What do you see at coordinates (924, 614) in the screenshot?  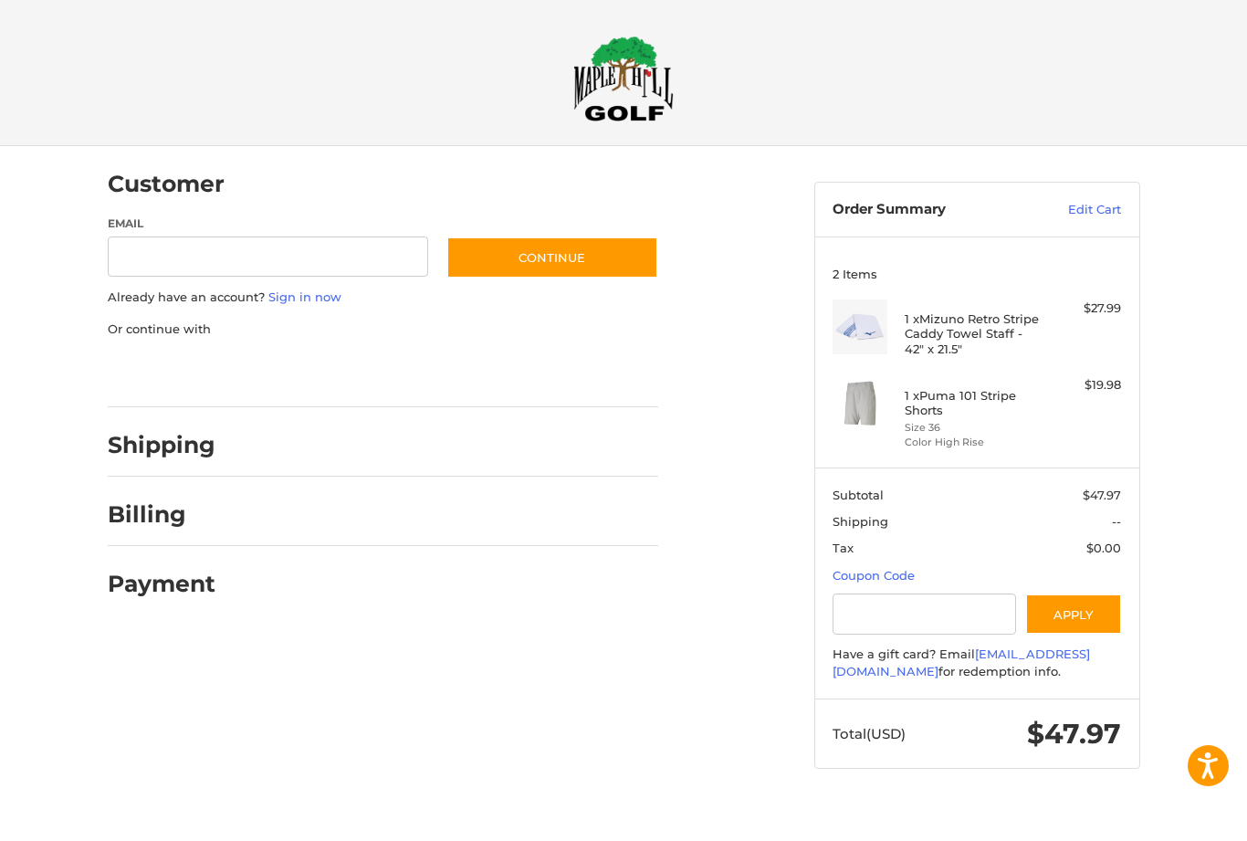 I see `input: Gift Certificate or Coupon Code` at bounding box center [924, 614].